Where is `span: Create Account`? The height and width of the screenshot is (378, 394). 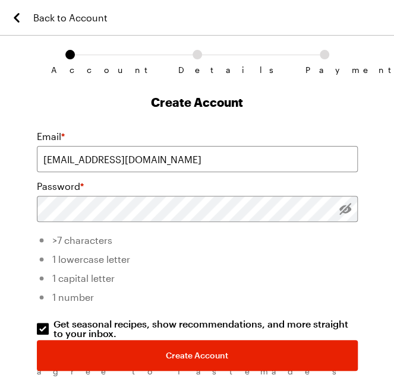 span: Create Account is located at coordinates (197, 356).